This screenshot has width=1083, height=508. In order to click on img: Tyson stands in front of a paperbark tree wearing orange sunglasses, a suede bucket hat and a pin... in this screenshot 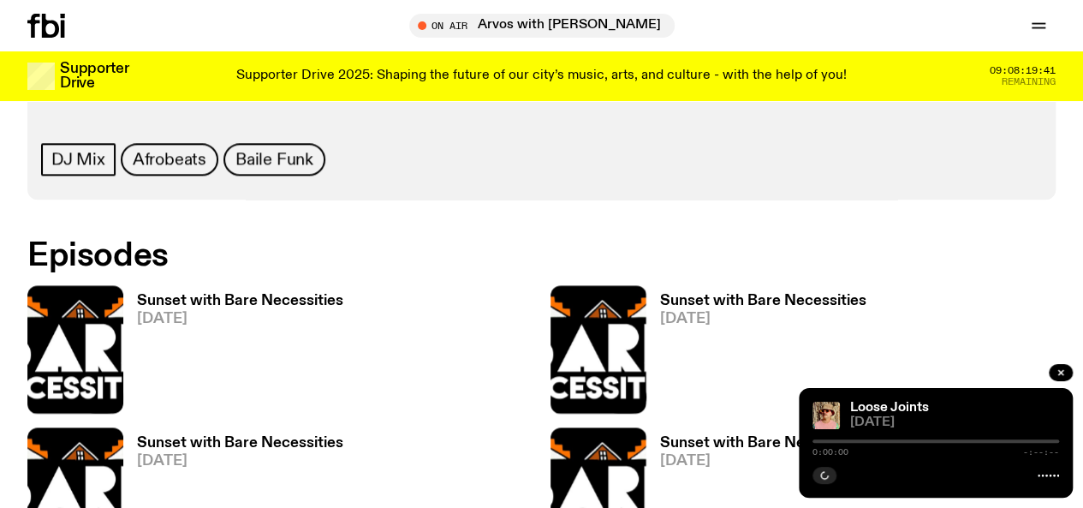, I will do `click(827, 415)`.